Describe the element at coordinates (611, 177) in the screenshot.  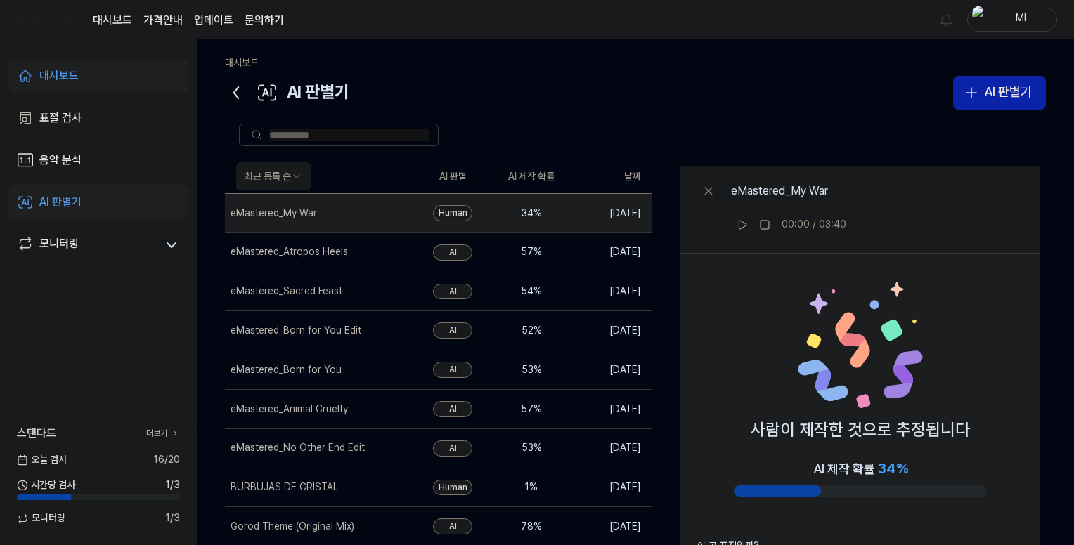
I see `th: 날짜` at that location.